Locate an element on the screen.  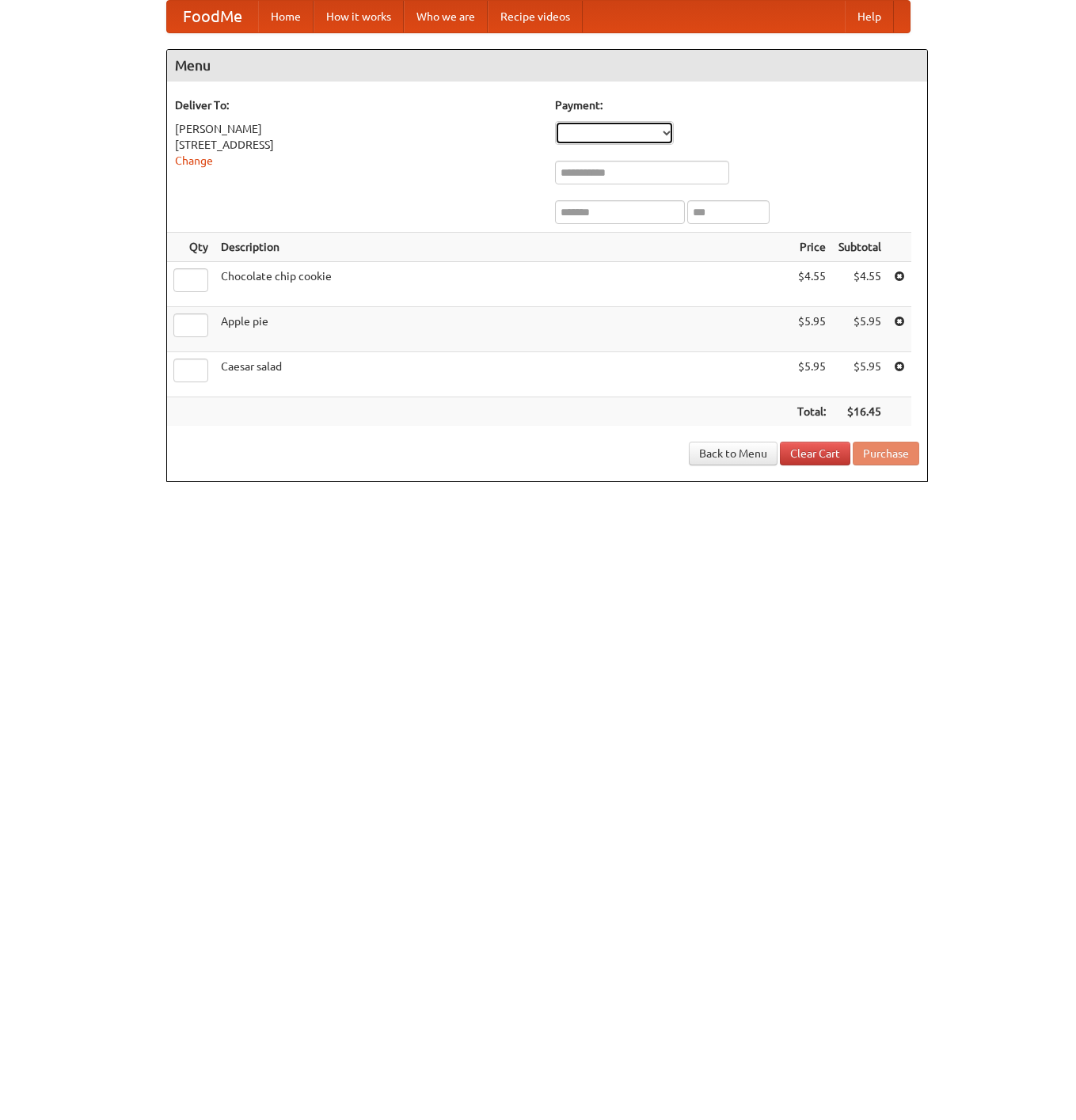
h5: Payment: is located at coordinates (737, 106).